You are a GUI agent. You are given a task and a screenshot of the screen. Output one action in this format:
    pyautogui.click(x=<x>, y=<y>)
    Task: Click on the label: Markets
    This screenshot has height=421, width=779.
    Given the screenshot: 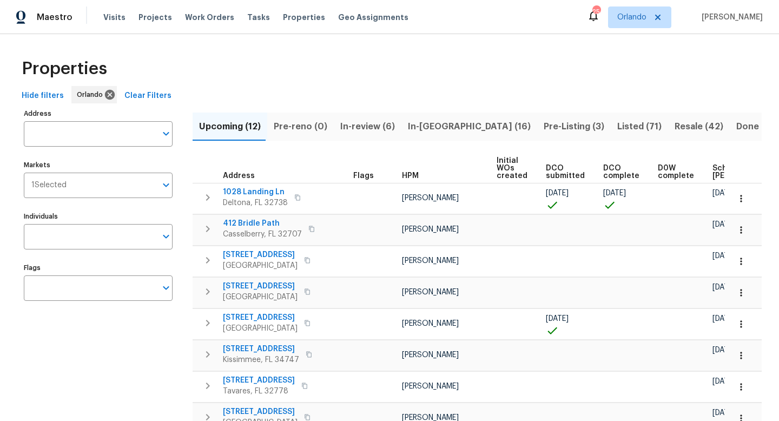 What is the action you would take?
    pyautogui.click(x=98, y=165)
    